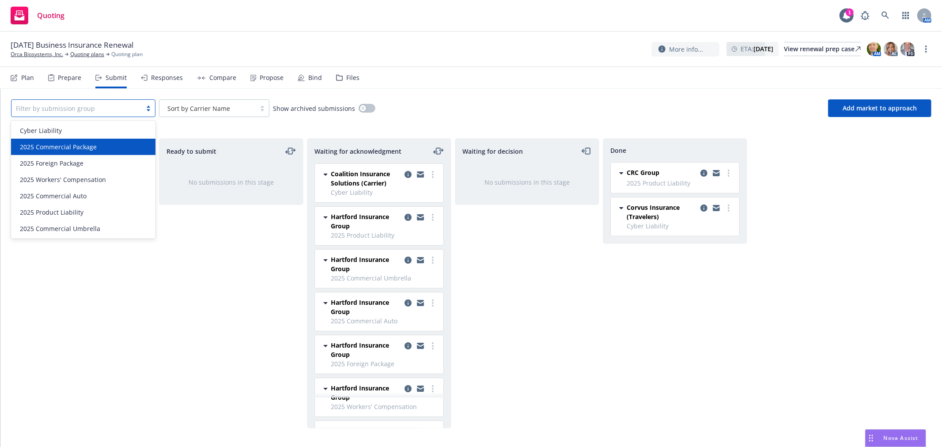  I want to click on div: Propose, so click(272, 78).